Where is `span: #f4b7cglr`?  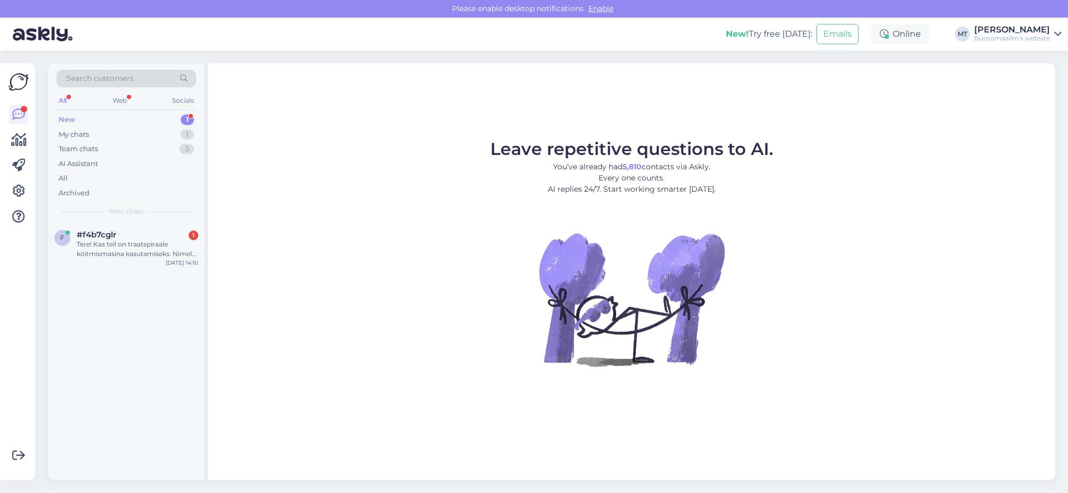 span: #f4b7cglr is located at coordinates (96, 235).